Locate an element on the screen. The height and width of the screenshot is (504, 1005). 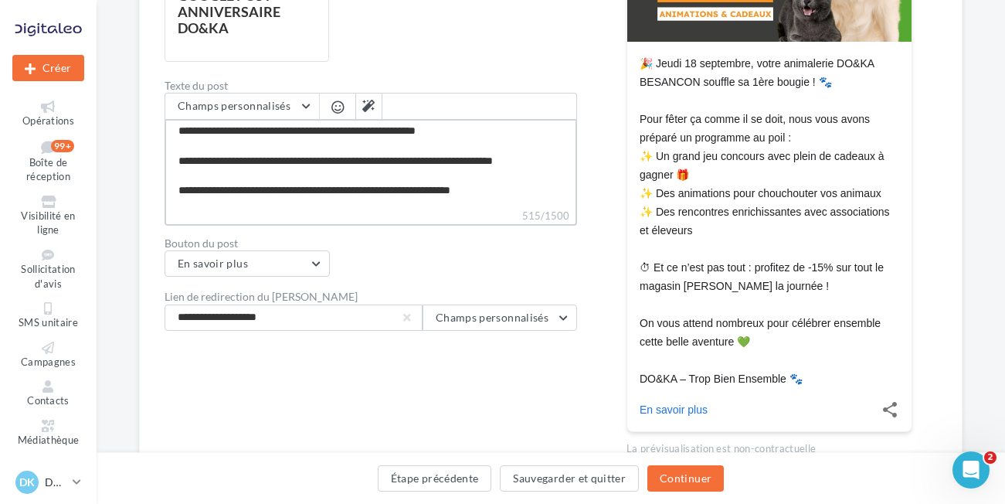
span: Visibilité en ligne is located at coordinates (48, 222).